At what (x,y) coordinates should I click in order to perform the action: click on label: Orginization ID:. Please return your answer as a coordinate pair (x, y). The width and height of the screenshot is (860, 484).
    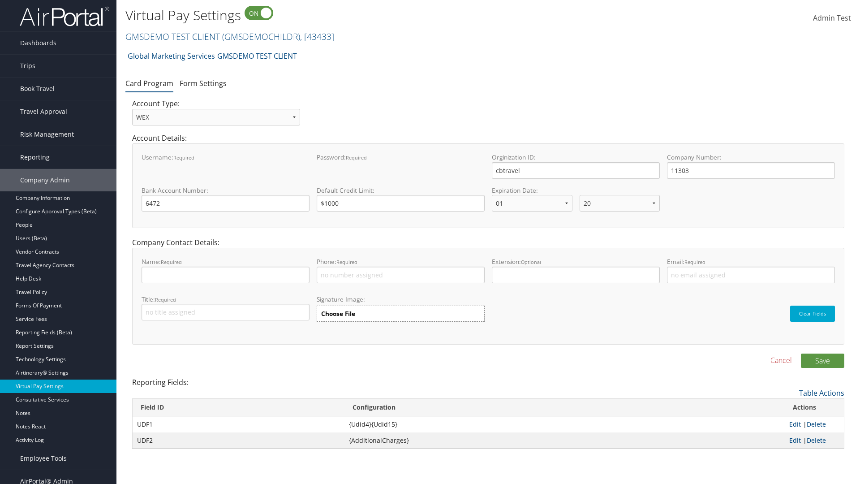
    Looking at the image, I should click on (576, 165).